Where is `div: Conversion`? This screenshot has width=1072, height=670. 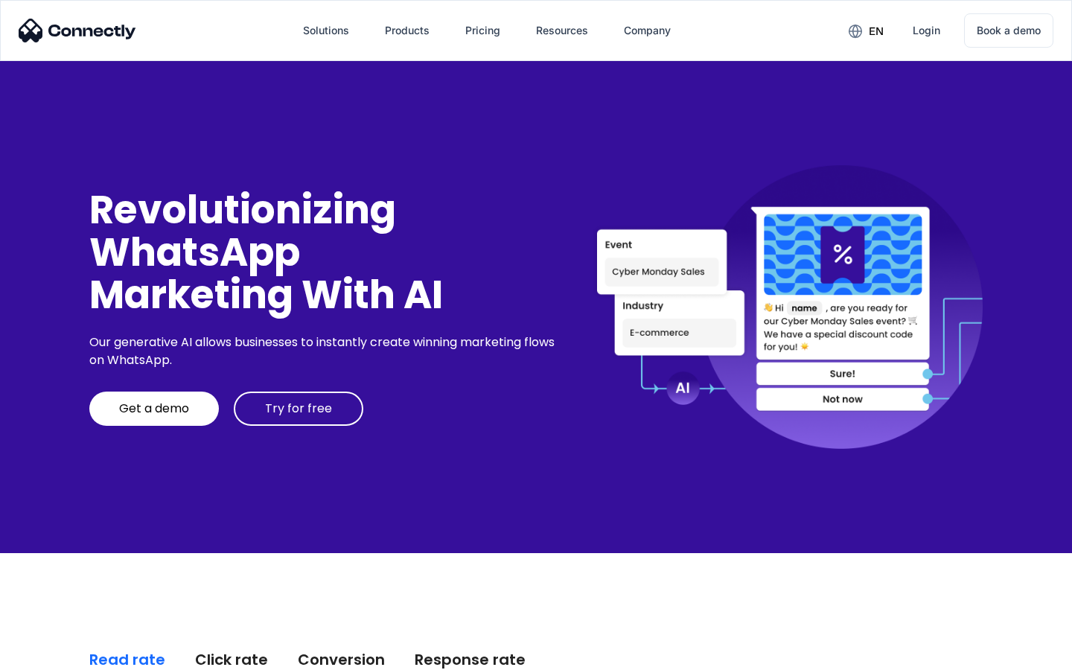
div: Conversion is located at coordinates (341, 660).